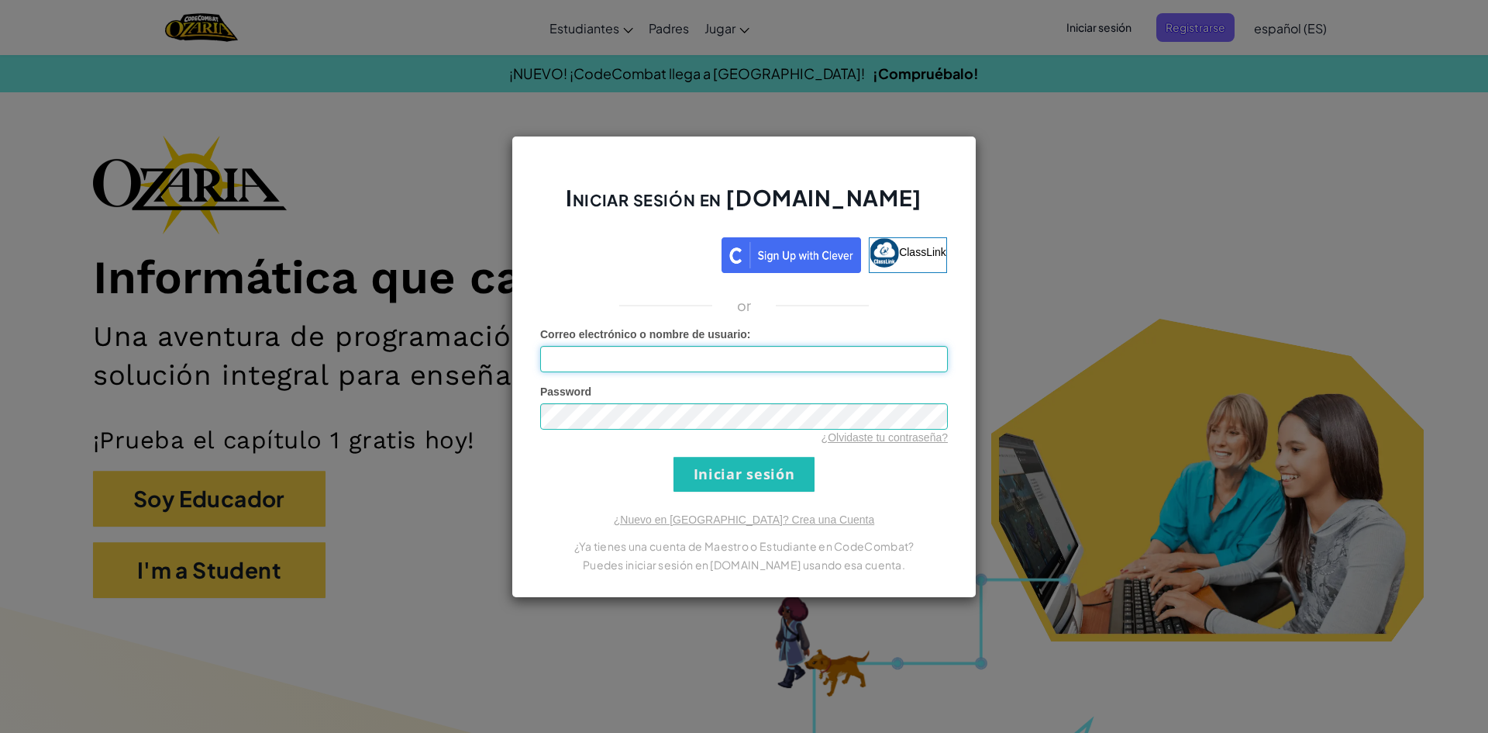 Image resolution: width=1488 pixels, height=733 pixels. Describe the element at coordinates (923, 251) in the screenshot. I see `span: ClassLink` at that location.